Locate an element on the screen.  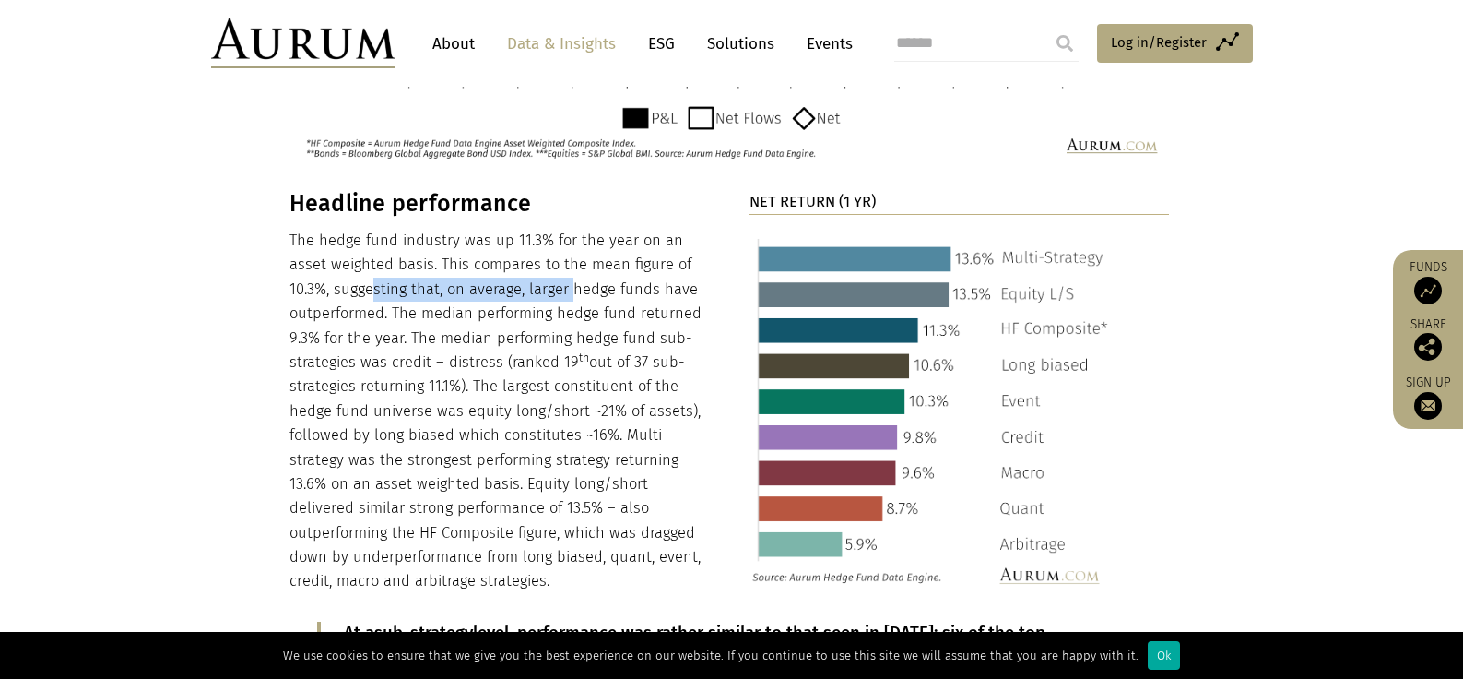
img: Access Funds is located at coordinates (1428, 290).